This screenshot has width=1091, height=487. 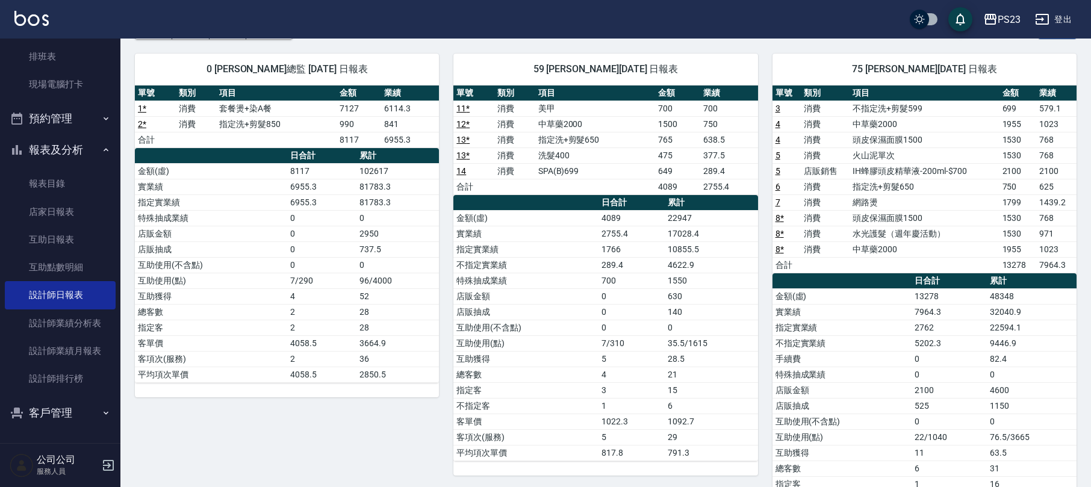 What do you see at coordinates (842, 343) in the screenshot?
I see `td: 不指定實業績` at bounding box center [842, 343].